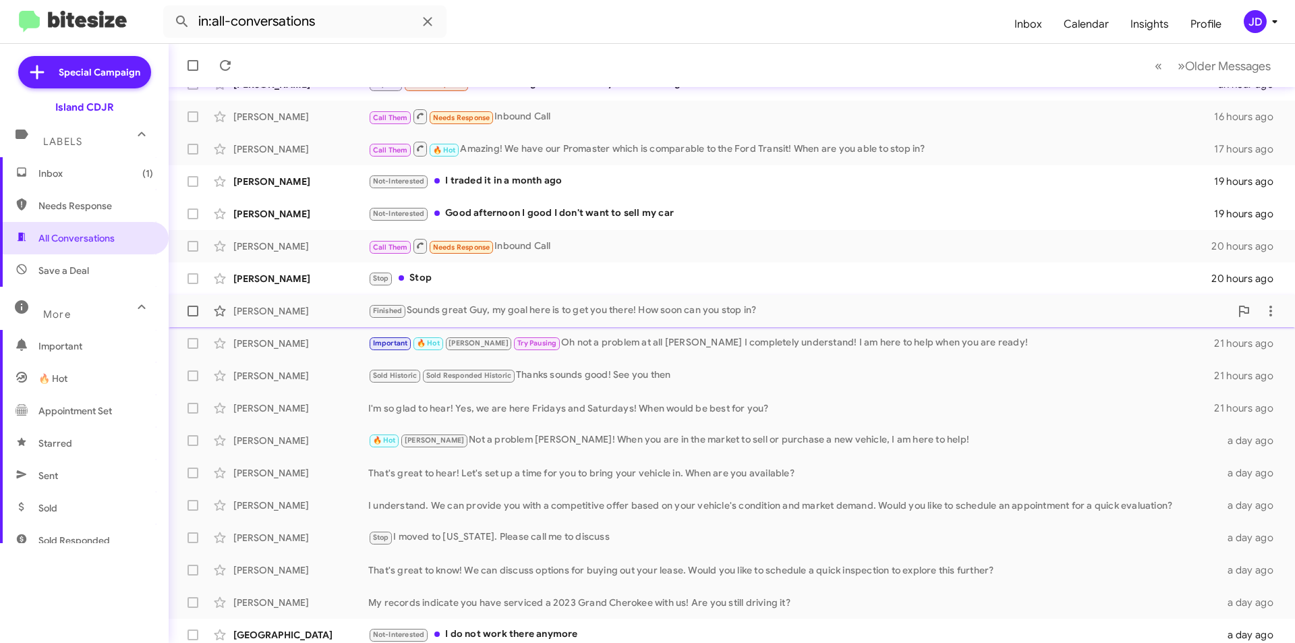 This screenshot has width=1295, height=643. I want to click on a: Profile, so click(1206, 24).